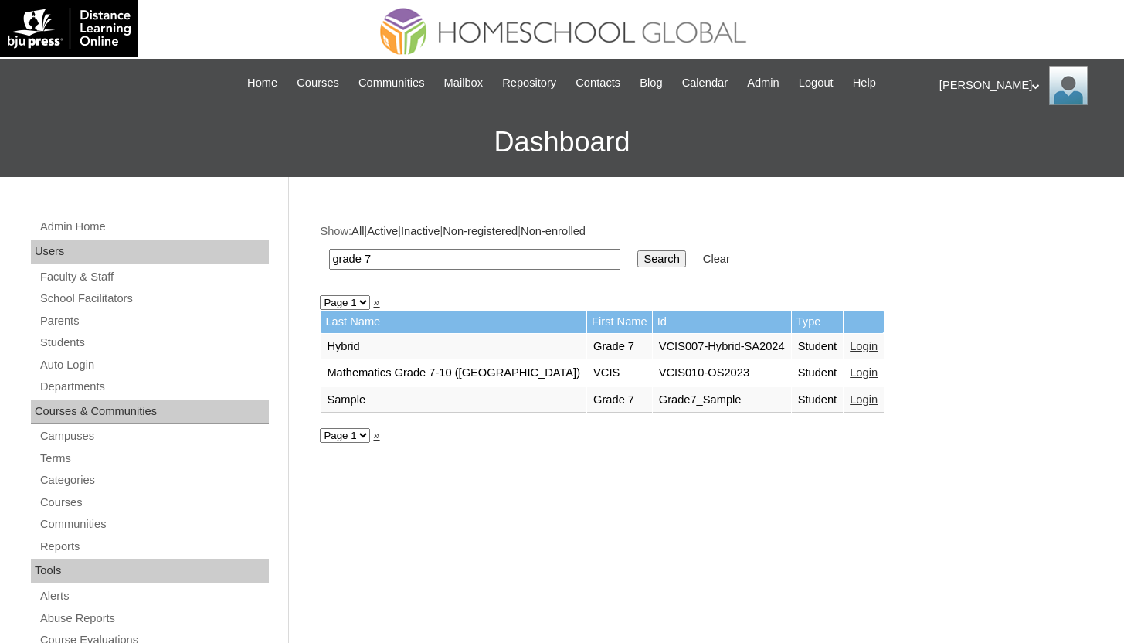 This screenshot has height=643, width=1124. What do you see at coordinates (262, 83) in the screenshot?
I see `span: Home` at bounding box center [262, 83].